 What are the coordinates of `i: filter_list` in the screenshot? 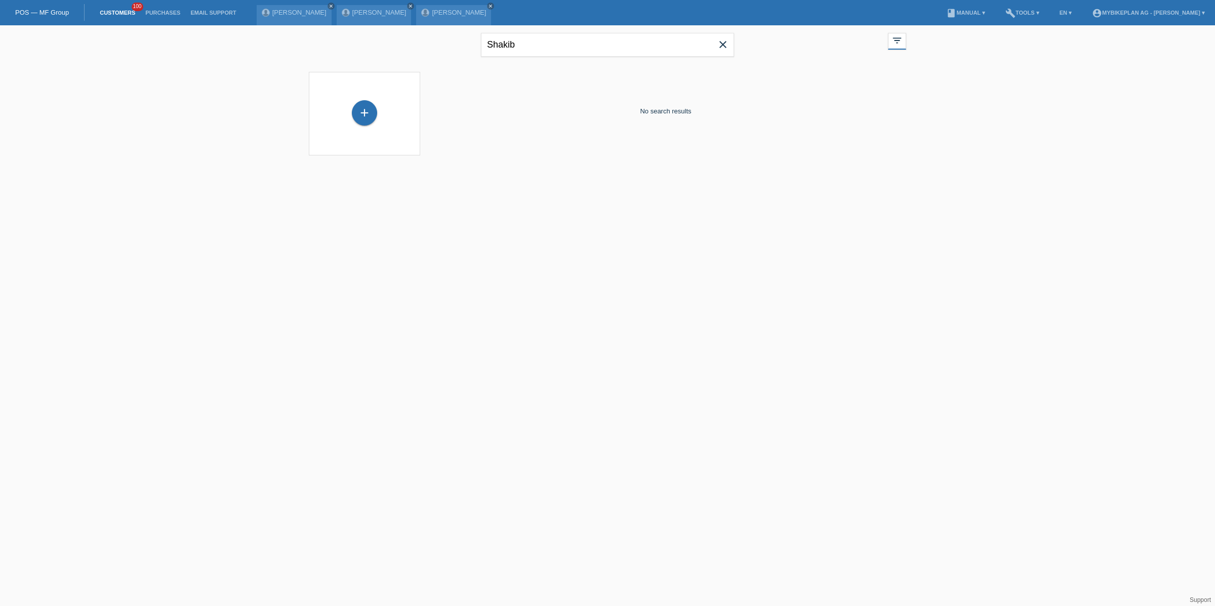 It's located at (897, 40).